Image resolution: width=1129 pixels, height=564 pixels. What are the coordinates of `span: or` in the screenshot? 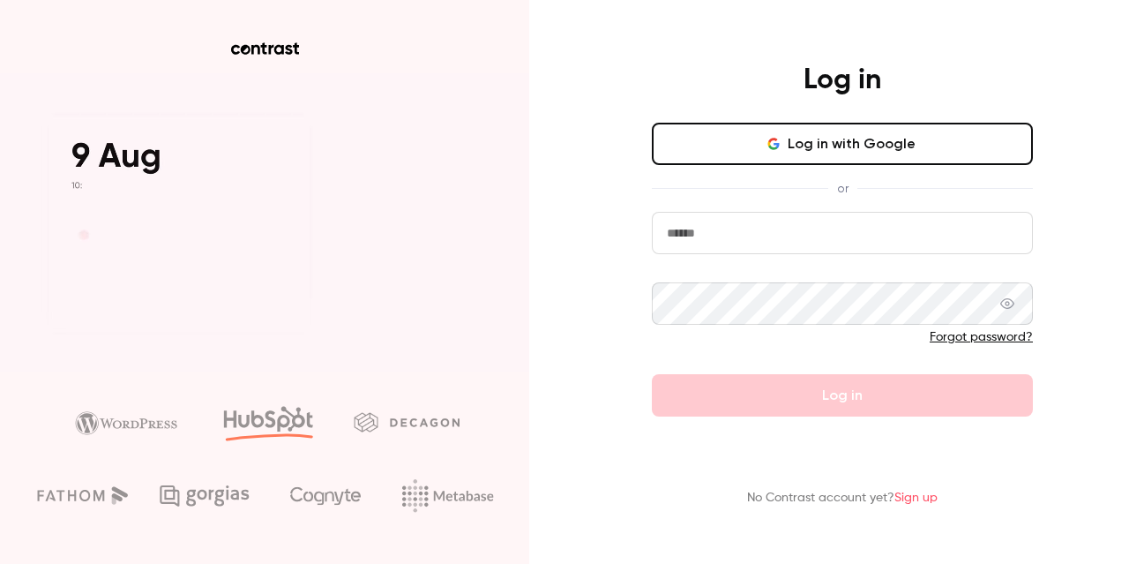 It's located at (843, 188).